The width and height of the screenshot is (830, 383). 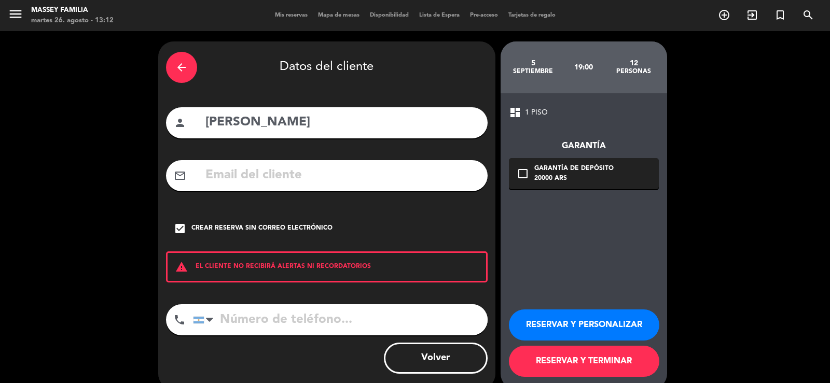 I want to click on div: EL CLIENTE NO RECIBIRÁ ALERTAS NI RECORDATORIOS, so click(x=327, y=267).